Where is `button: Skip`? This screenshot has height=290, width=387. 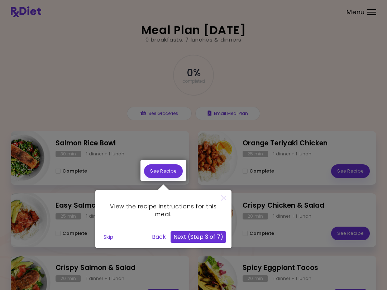
button: Skip is located at coordinates (108, 237).